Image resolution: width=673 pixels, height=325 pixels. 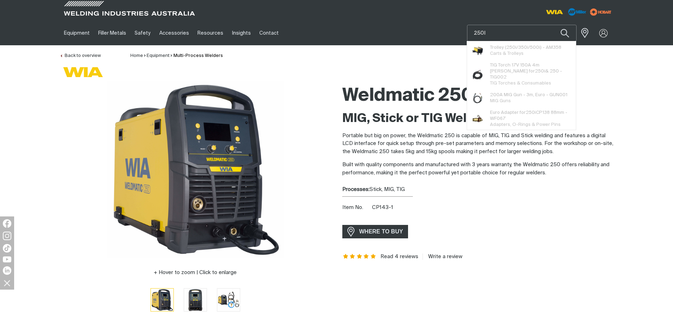 What do you see at coordinates (399, 256) in the screenshot?
I see `a: Read 4 reviews` at bounding box center [399, 256].